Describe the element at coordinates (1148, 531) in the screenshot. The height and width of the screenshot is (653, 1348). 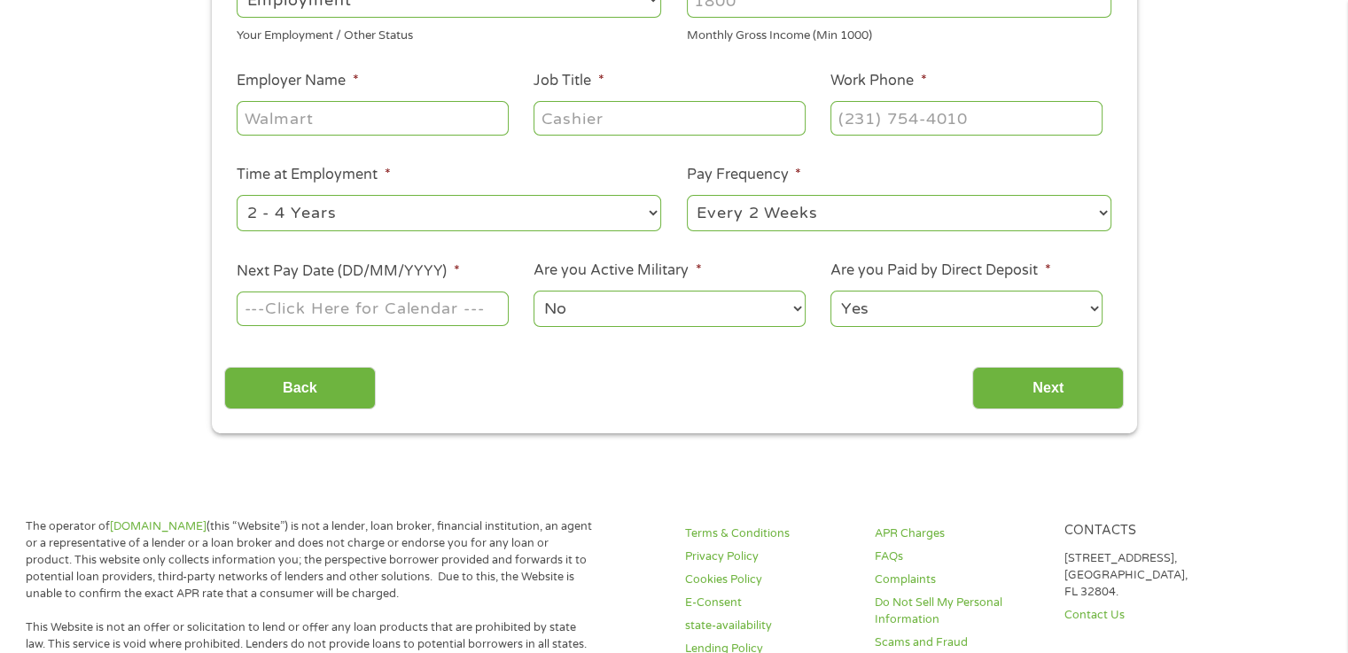
I see `h4: Contacts` at that location.